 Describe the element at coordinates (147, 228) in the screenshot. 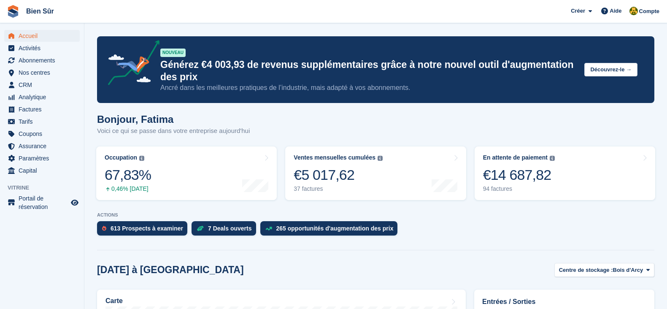

I see `div: 613 Prospects à examiner` at that location.